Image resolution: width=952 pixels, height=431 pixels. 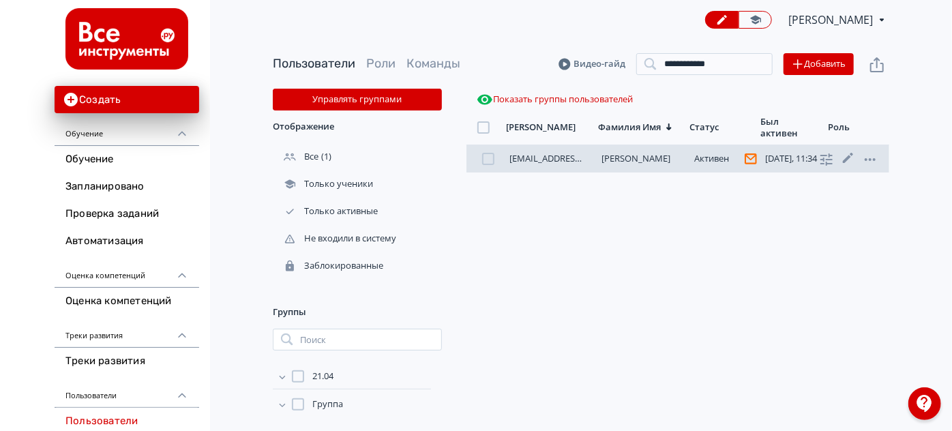 What do you see at coordinates (554, 100) in the screenshot?
I see `button: Показать группы пользователей` at bounding box center [554, 100].